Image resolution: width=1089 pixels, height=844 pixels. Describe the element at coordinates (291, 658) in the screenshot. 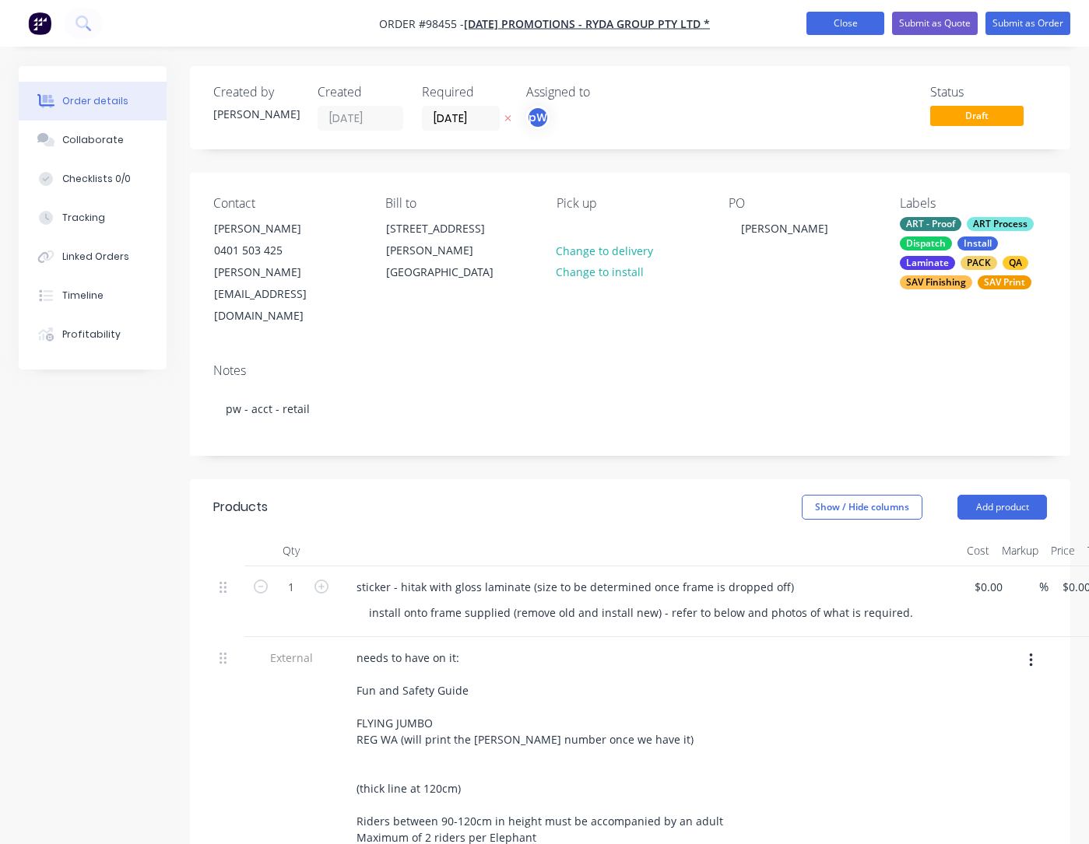

I see `span: External` at that location.